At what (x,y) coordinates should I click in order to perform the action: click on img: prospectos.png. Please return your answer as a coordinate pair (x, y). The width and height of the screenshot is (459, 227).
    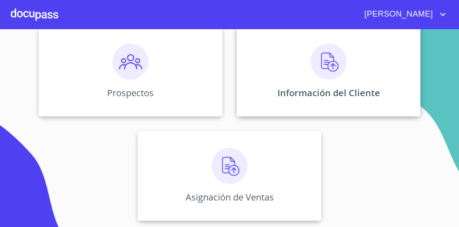
    Looking at the image, I should click on (131, 61).